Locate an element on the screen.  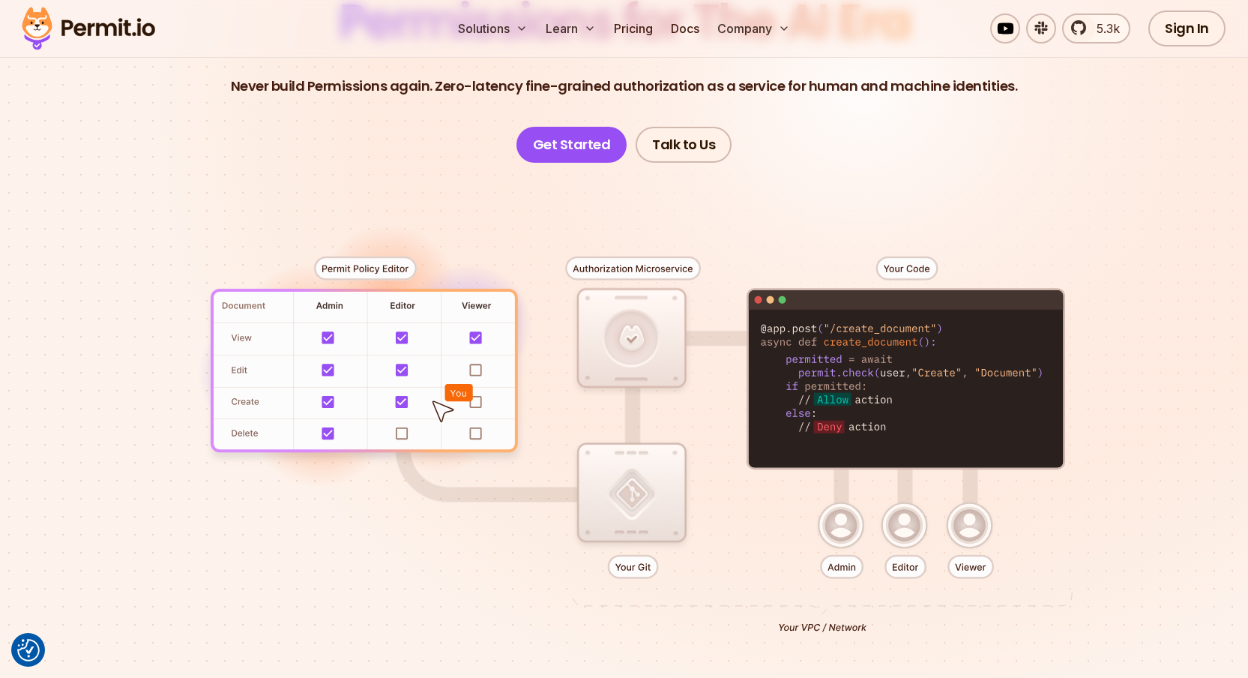
p: Never build Permissions again. Zero-latency fine-grained authorization as a service for human and... is located at coordinates (624, 86).